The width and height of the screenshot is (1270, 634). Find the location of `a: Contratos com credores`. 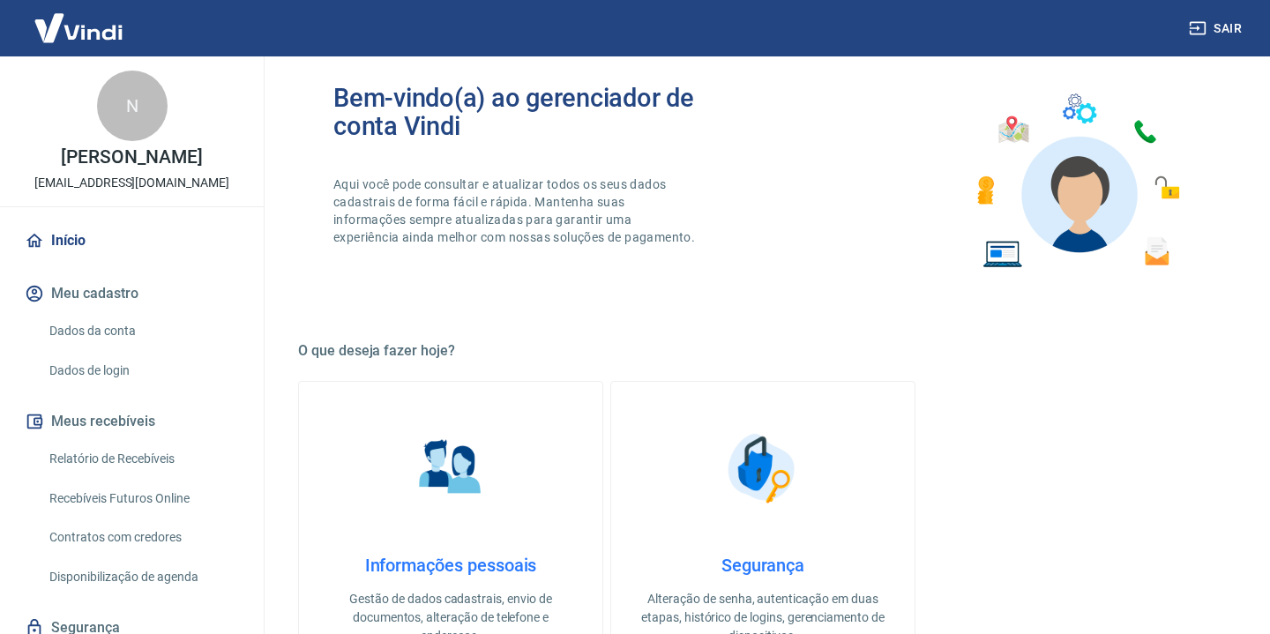

a: Contratos com credores is located at coordinates (142, 537).